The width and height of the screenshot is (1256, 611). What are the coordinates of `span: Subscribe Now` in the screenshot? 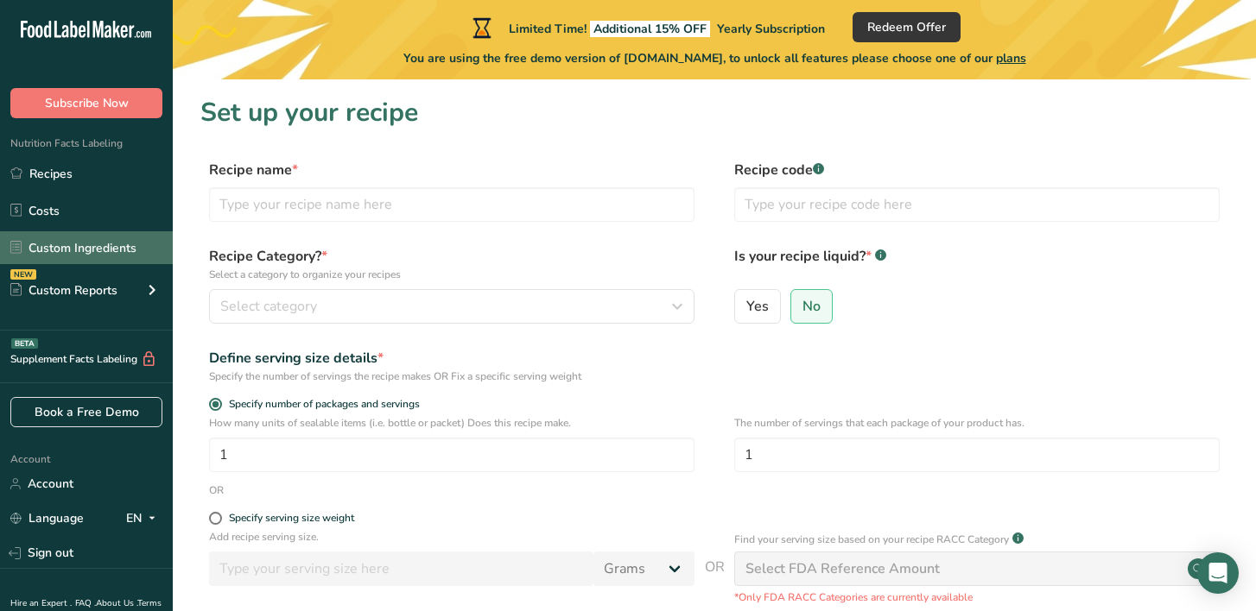 It's located at (86, 103).